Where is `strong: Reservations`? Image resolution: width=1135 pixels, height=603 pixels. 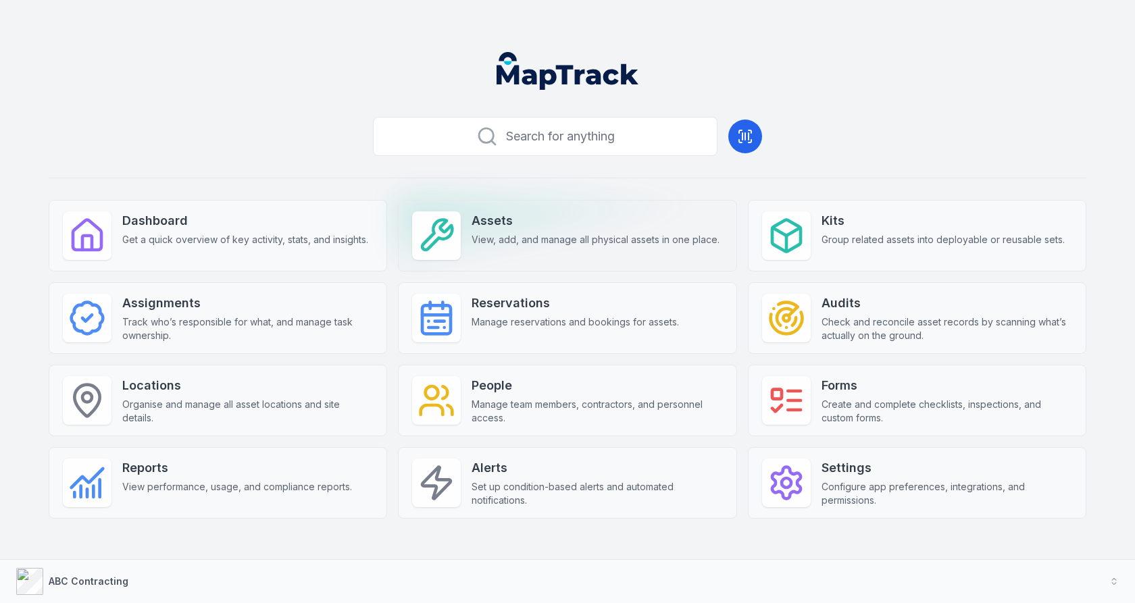
strong: Reservations is located at coordinates (575, 303).